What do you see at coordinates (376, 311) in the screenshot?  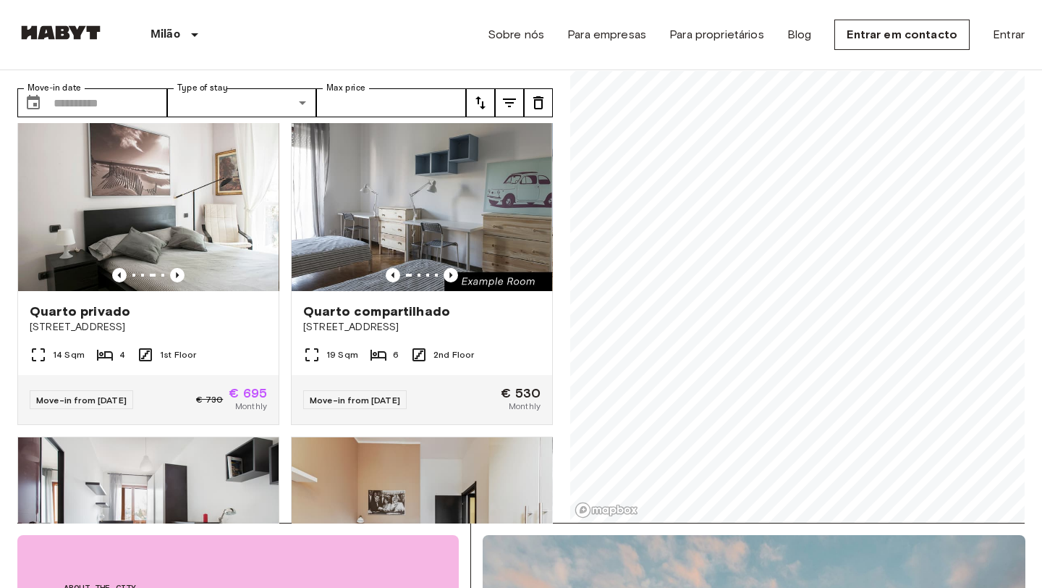 I see `span: Quarto compartilhado` at bounding box center [376, 311].